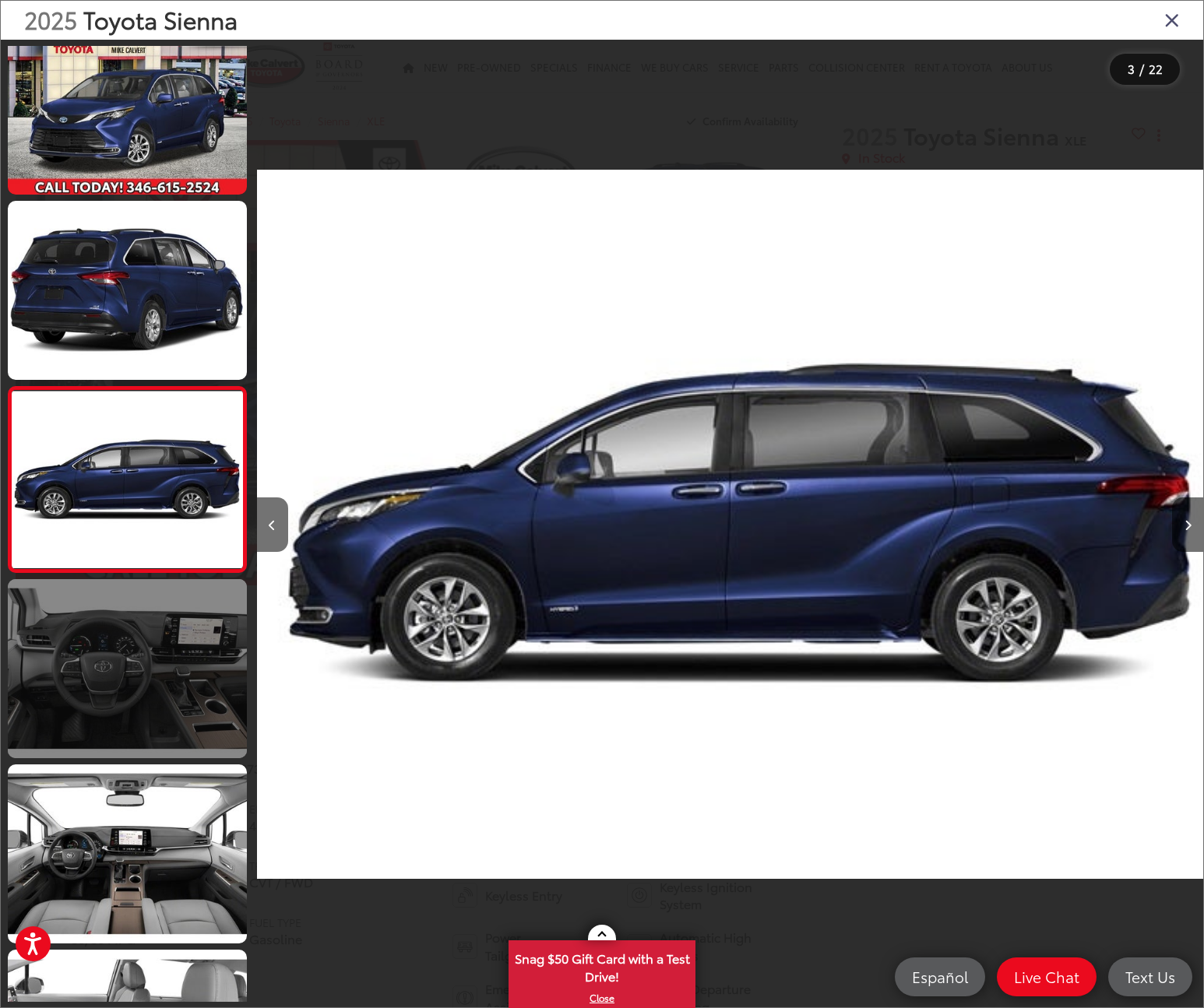 The image size is (1204, 1008). What do you see at coordinates (940, 976) in the screenshot?
I see `span: Español` at bounding box center [940, 976].